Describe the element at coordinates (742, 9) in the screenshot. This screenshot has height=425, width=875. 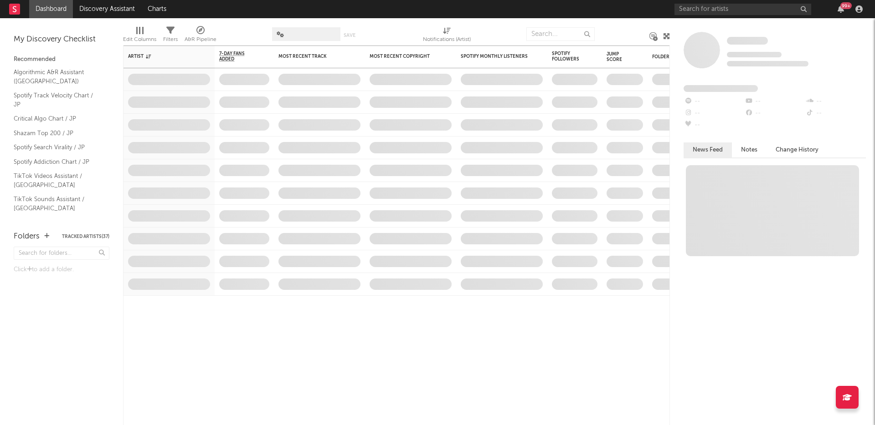
I see `input: Search for artists` at that location.